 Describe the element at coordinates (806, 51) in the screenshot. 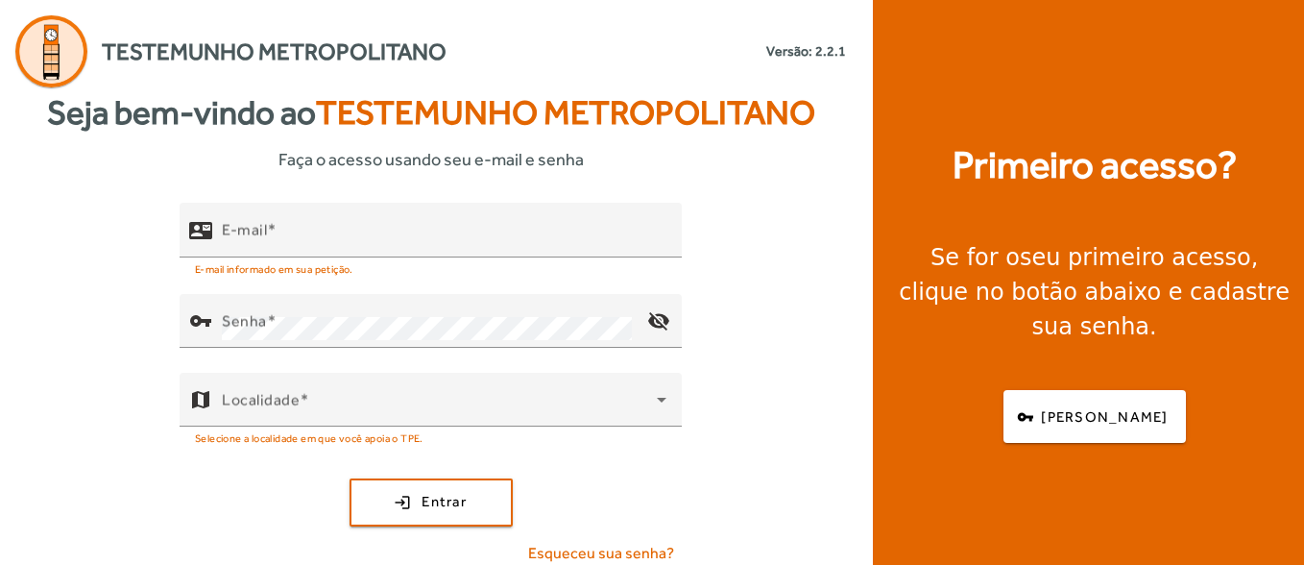

I see `small: Versão: 2.2.1` at that location.